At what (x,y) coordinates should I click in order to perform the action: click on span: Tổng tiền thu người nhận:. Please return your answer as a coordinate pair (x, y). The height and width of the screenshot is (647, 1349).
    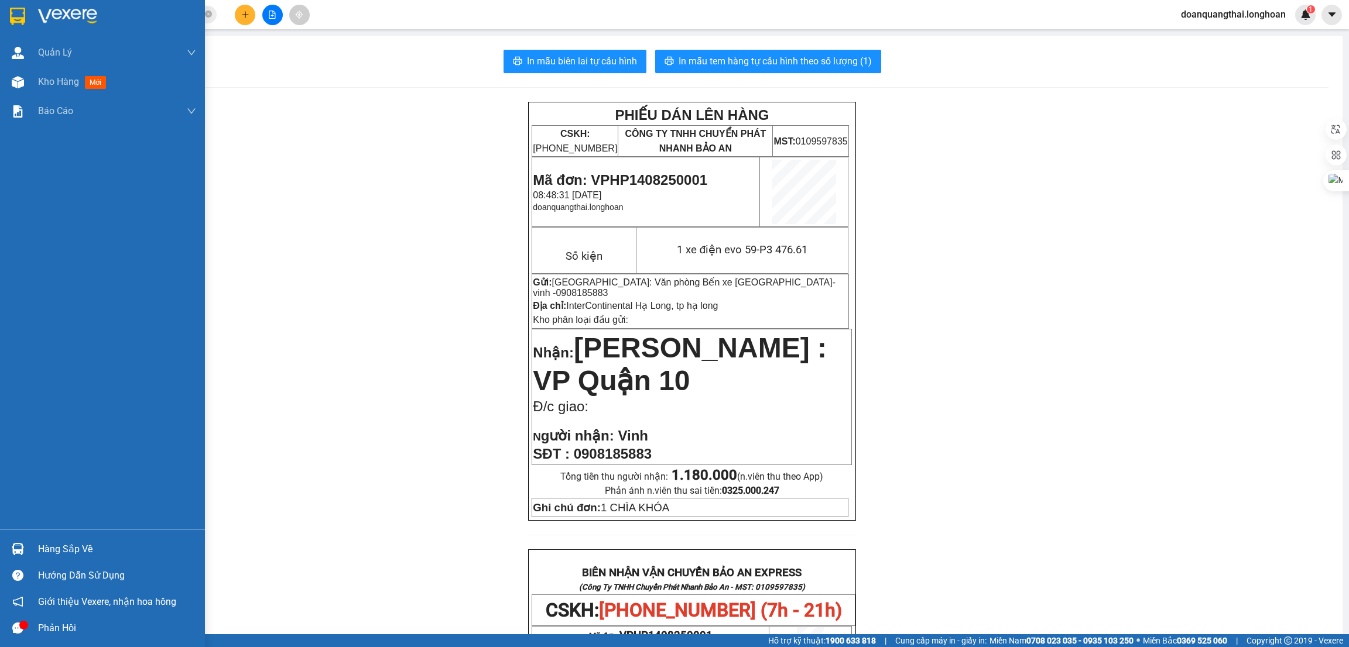
    Looking at the image, I should click on (691, 476).